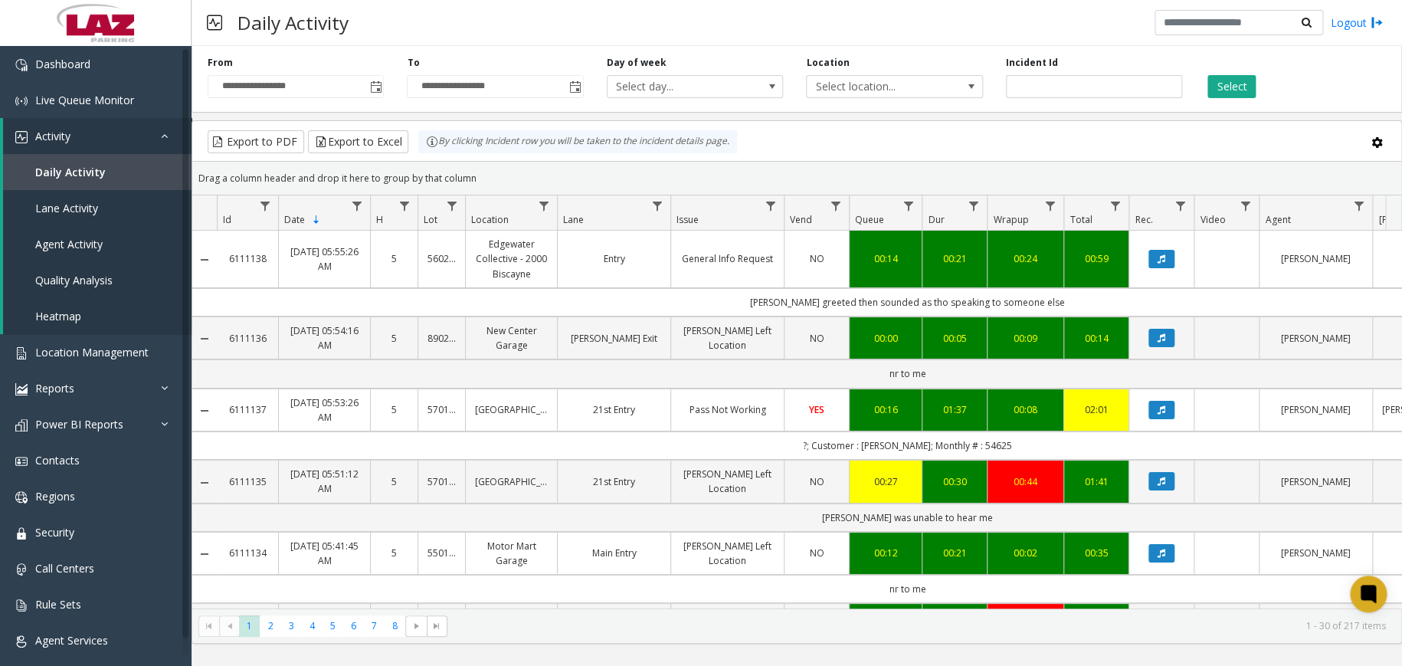 The height and width of the screenshot is (666, 1402). I want to click on a: 00:27, so click(886, 481).